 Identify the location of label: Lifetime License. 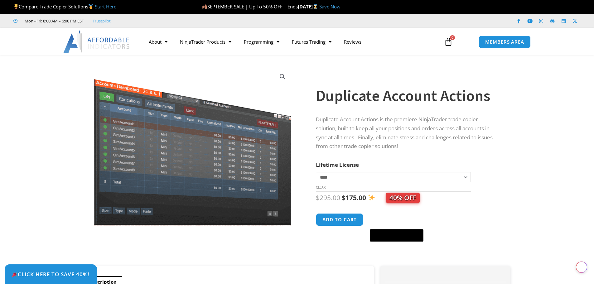
(337, 165).